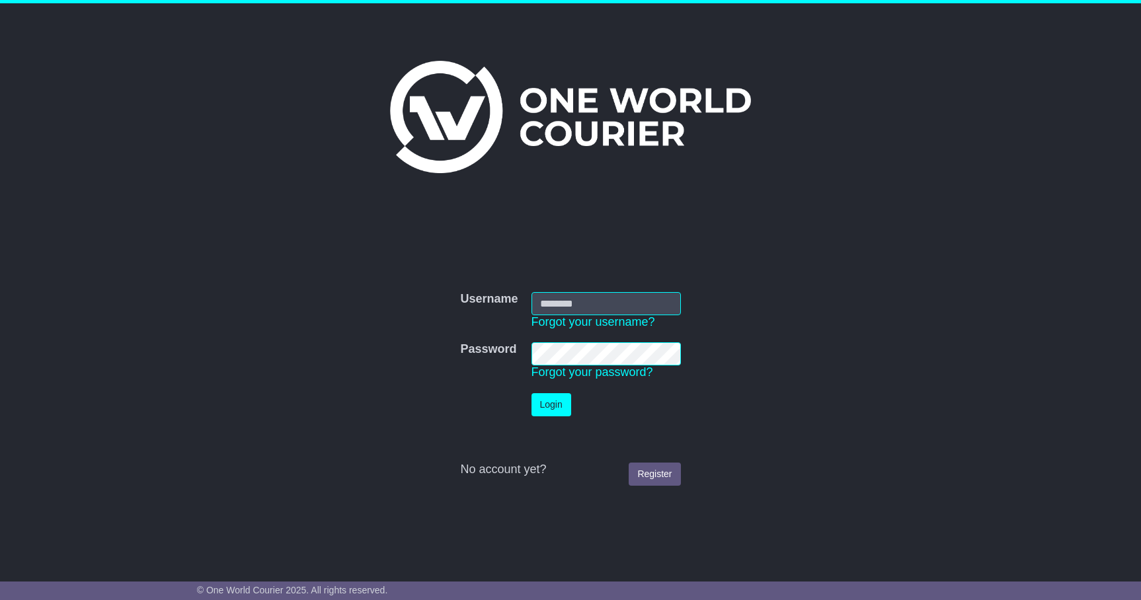  What do you see at coordinates (292, 590) in the screenshot?
I see `span: © One World Courier 2025. All rights reserved.` at bounding box center [292, 590].